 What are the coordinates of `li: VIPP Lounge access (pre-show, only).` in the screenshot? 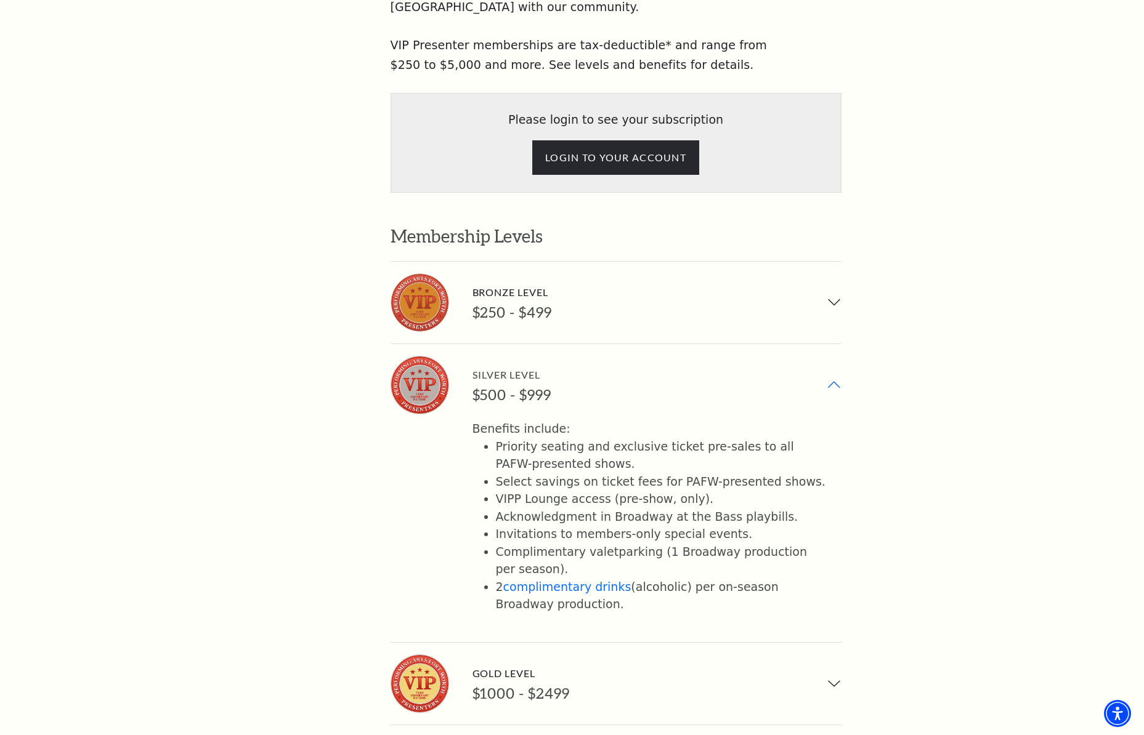 It's located at (661, 499).